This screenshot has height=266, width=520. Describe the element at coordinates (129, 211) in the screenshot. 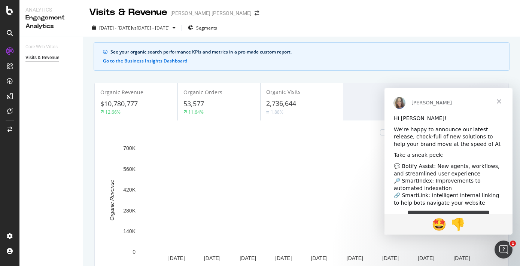

I see `text: 280K` at that location.